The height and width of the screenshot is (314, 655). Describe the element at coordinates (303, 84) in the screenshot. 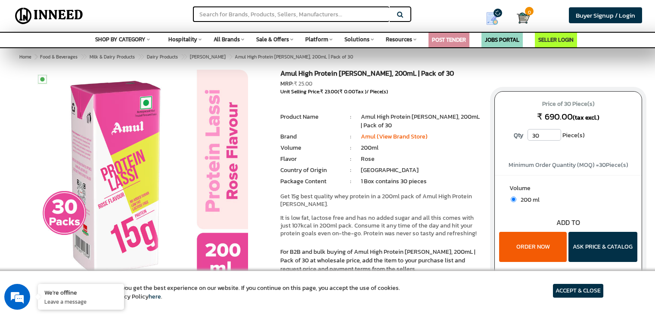

I see `span: ₹ 25.00` at that location.